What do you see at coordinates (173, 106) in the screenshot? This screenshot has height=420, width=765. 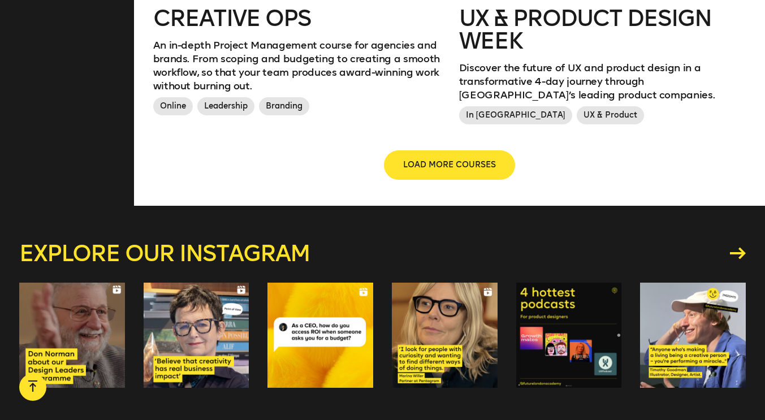 I see `span: Online` at bounding box center [173, 106].